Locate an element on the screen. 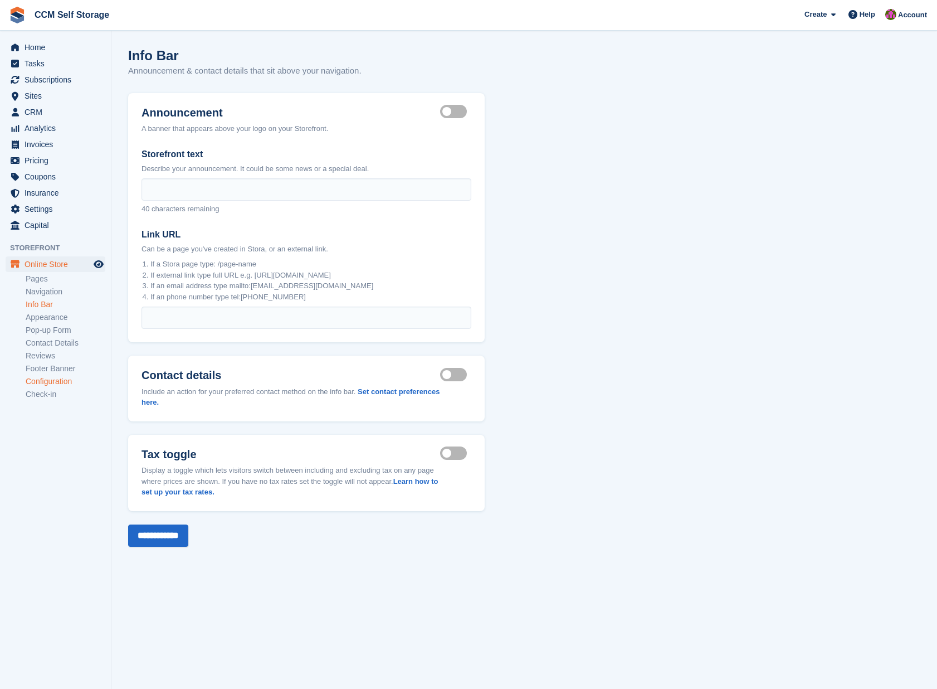  a: Preview store is located at coordinates (99, 264).